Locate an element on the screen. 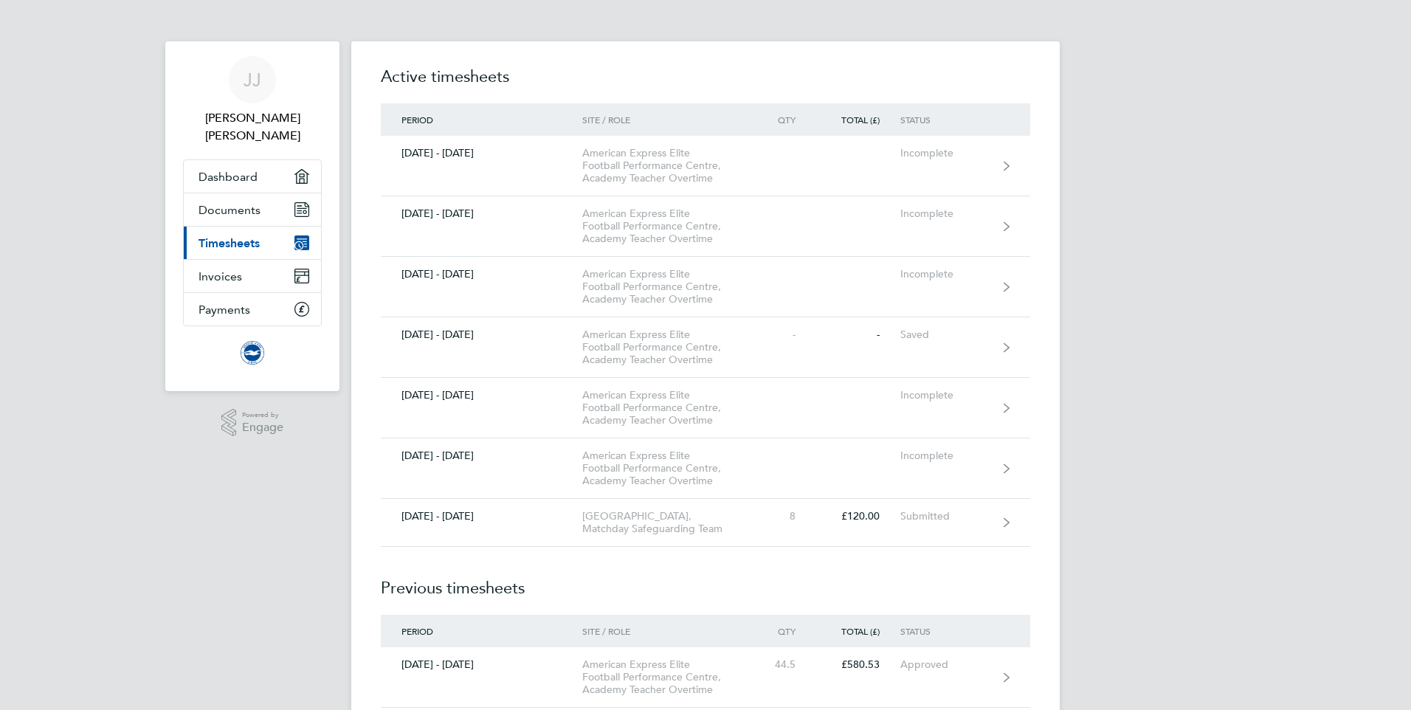  a: Powered byEngage is located at coordinates (252, 423).